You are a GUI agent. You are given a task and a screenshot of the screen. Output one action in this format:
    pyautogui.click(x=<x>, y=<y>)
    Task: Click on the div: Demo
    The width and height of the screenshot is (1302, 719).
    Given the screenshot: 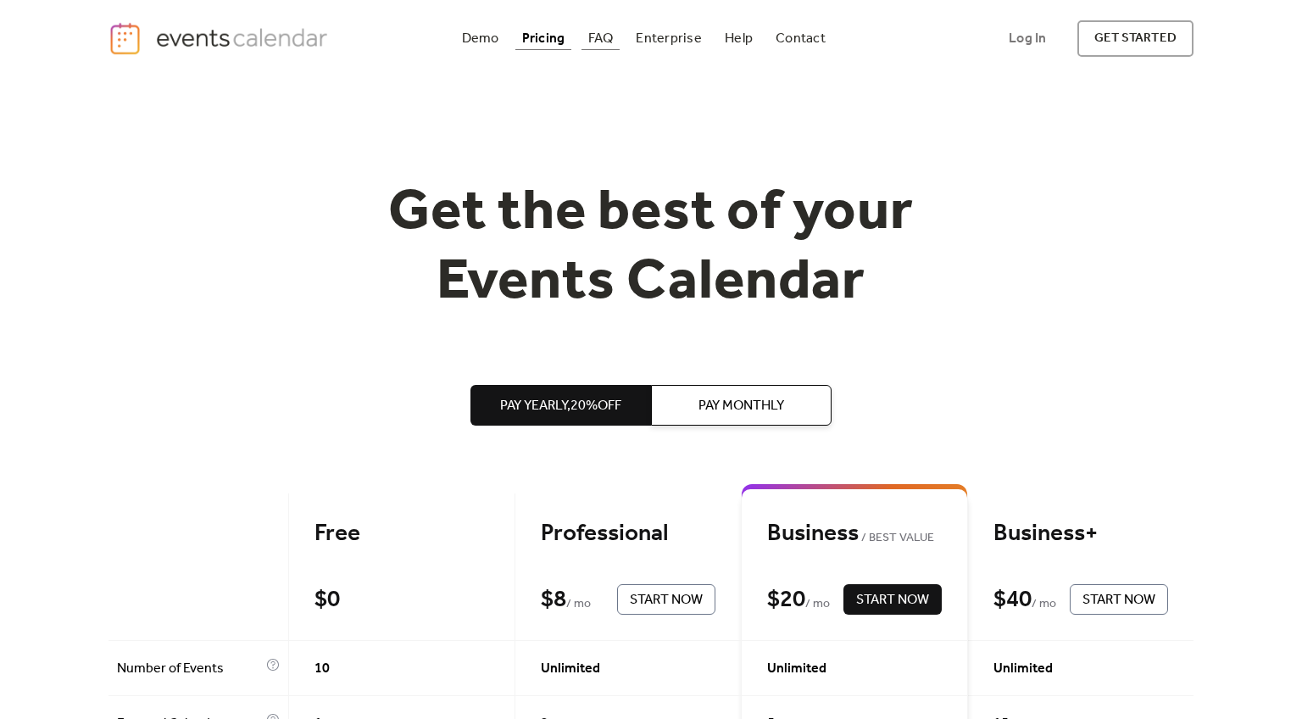 What is the action you would take?
    pyautogui.click(x=481, y=38)
    